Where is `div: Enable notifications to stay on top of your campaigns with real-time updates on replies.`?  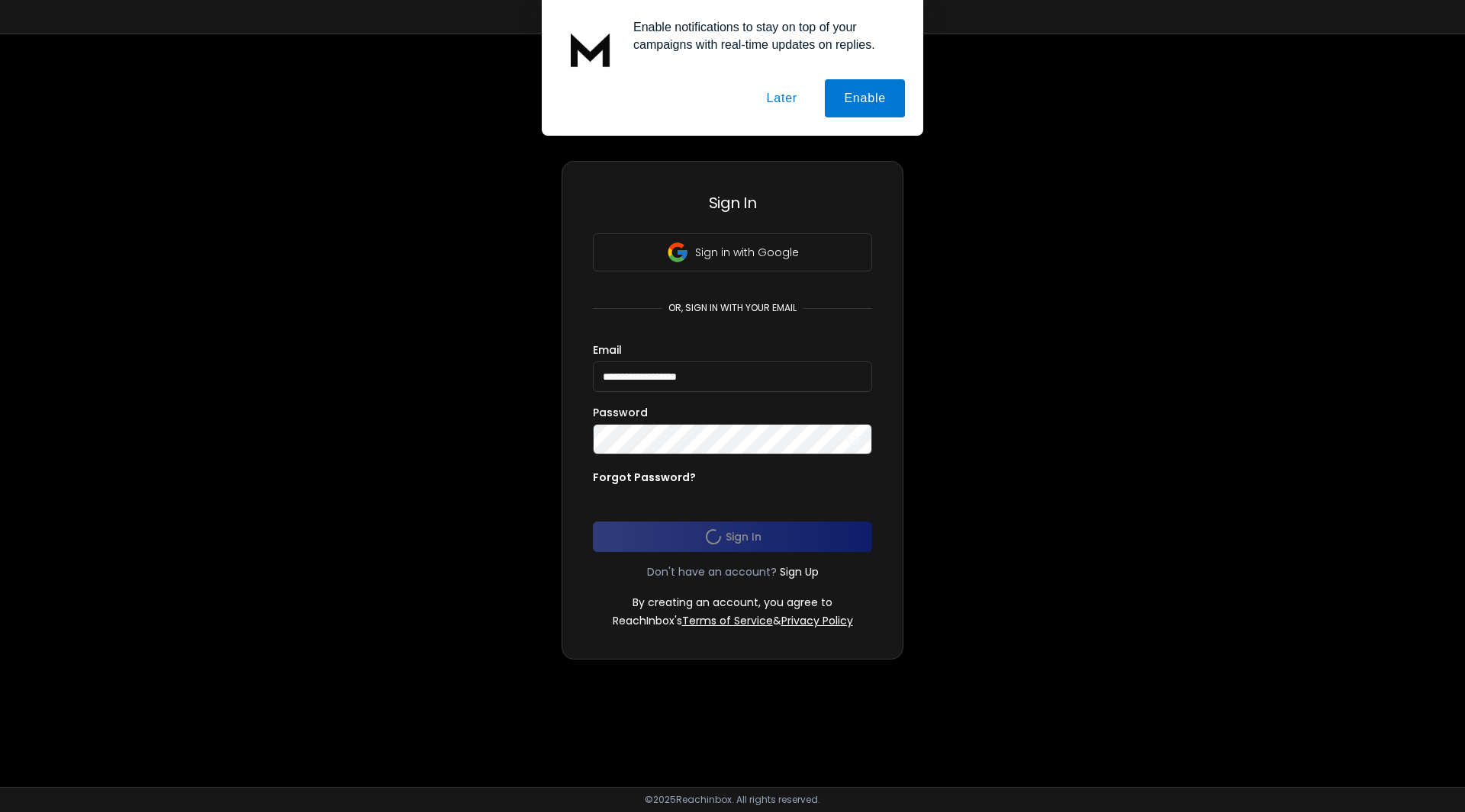 div: Enable notifications to stay on top of your campaigns with real-time updates on replies. is located at coordinates (763, 36).